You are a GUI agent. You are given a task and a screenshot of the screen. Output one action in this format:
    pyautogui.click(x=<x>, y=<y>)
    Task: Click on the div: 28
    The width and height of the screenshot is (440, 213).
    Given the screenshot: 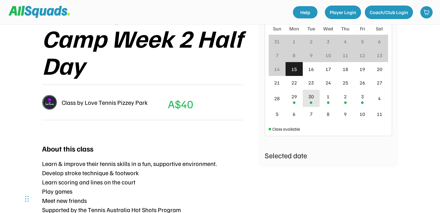 What is the action you would take?
    pyautogui.click(x=277, y=98)
    